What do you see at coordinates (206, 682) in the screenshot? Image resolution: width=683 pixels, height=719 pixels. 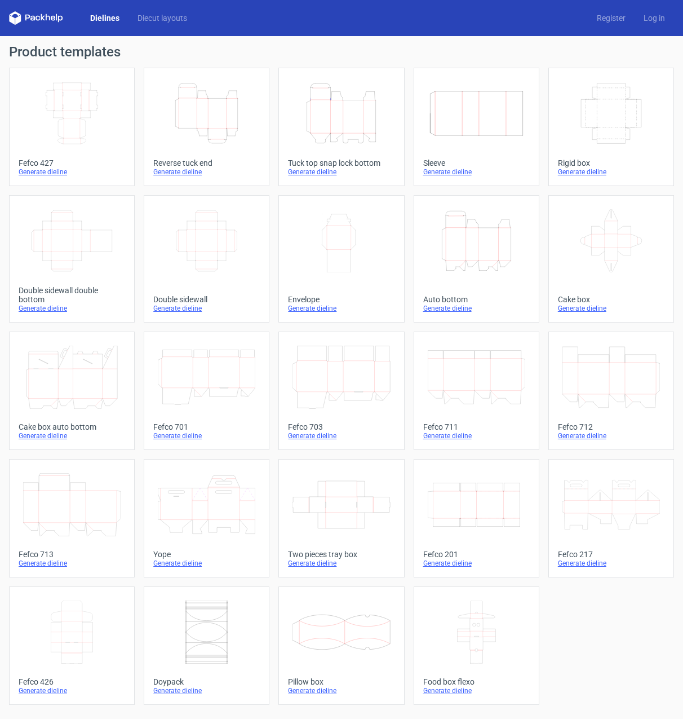 I see `div: Doypack` at bounding box center [206, 682].